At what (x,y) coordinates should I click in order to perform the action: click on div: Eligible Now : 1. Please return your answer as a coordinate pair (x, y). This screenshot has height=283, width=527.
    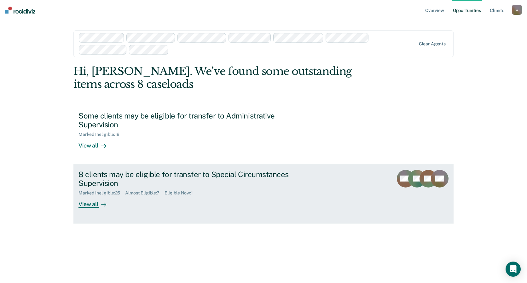
    Looking at the image, I should click on (181, 193).